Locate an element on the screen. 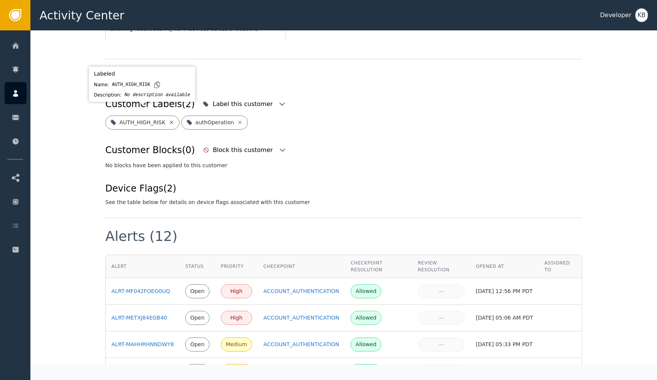 This screenshot has height=380, width=657. a: ALRT-MF042FOEO0UQ is located at coordinates (143, 291).